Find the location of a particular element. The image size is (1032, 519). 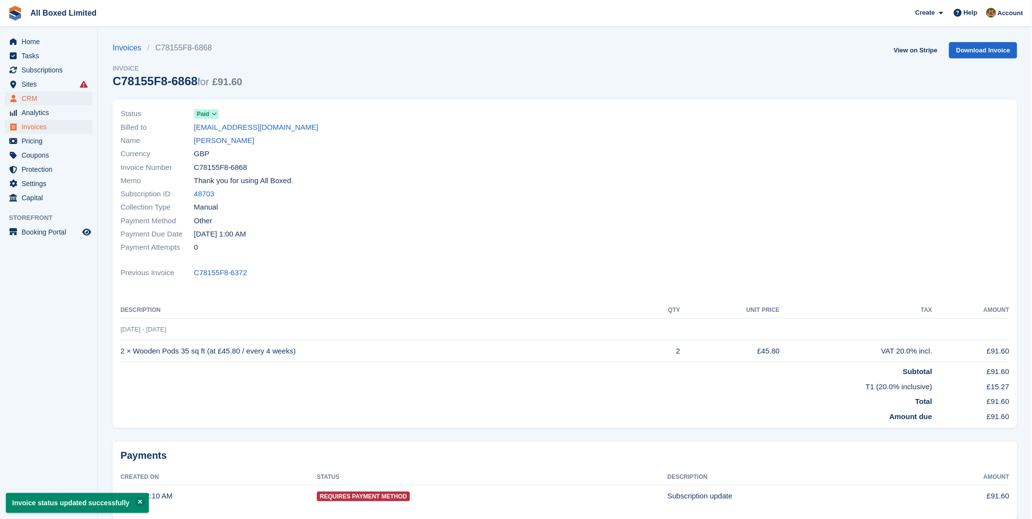

td: 2 × Wooden Pods 35 sq ft (at £45.80 / every 4 weeks) is located at coordinates (382, 351).